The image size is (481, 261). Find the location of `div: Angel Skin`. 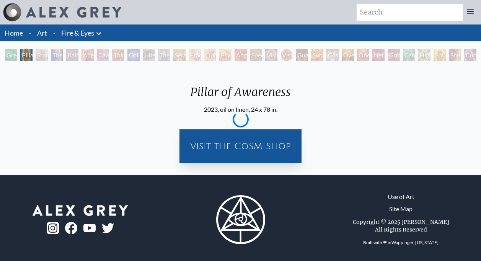

div: Angel Skin is located at coordinates (240, 55).